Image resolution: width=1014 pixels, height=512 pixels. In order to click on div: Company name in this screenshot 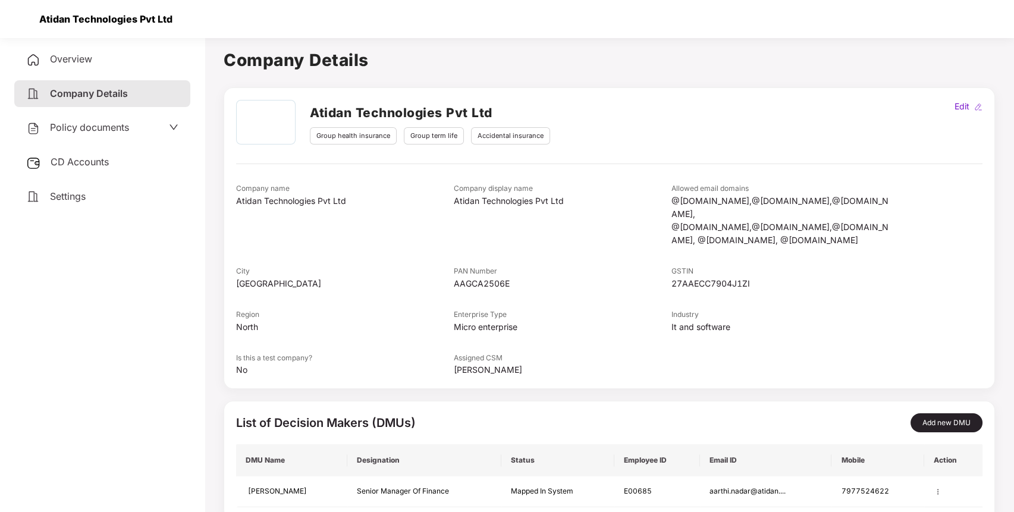, I will do `click(345, 188)`.